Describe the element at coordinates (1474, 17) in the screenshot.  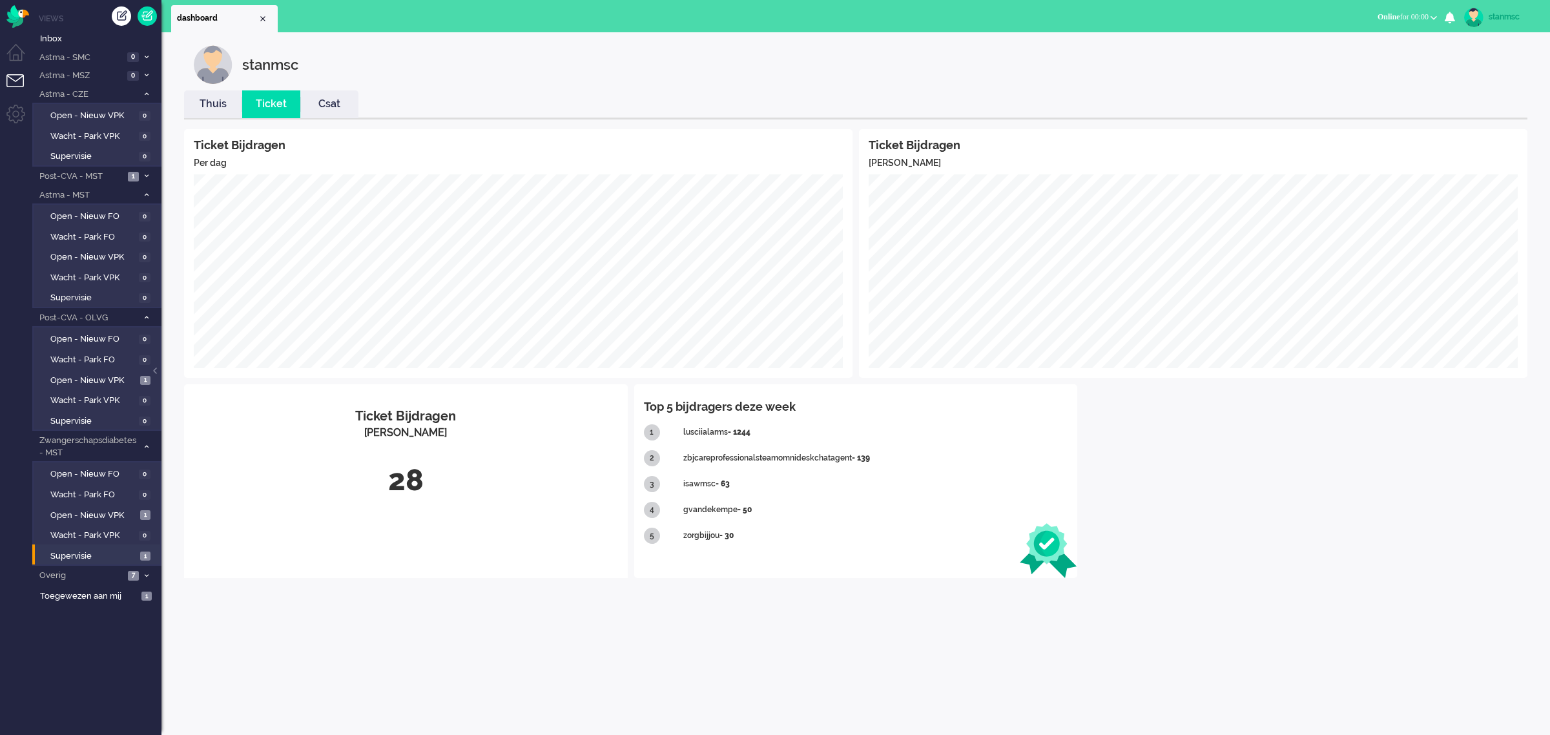
I see `img: avatar` at that location.